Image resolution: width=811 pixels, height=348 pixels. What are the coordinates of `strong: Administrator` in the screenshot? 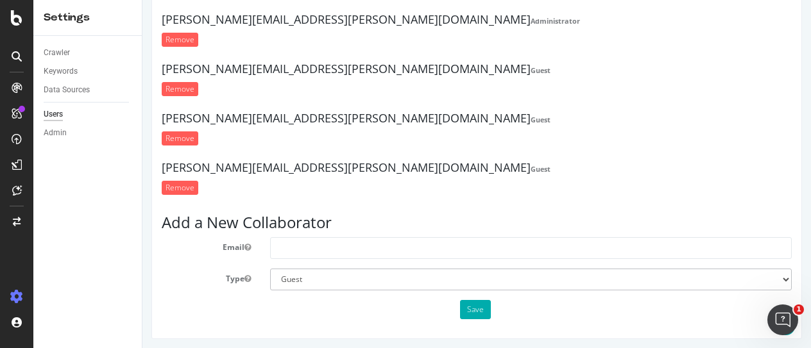 It's located at (412, 21).